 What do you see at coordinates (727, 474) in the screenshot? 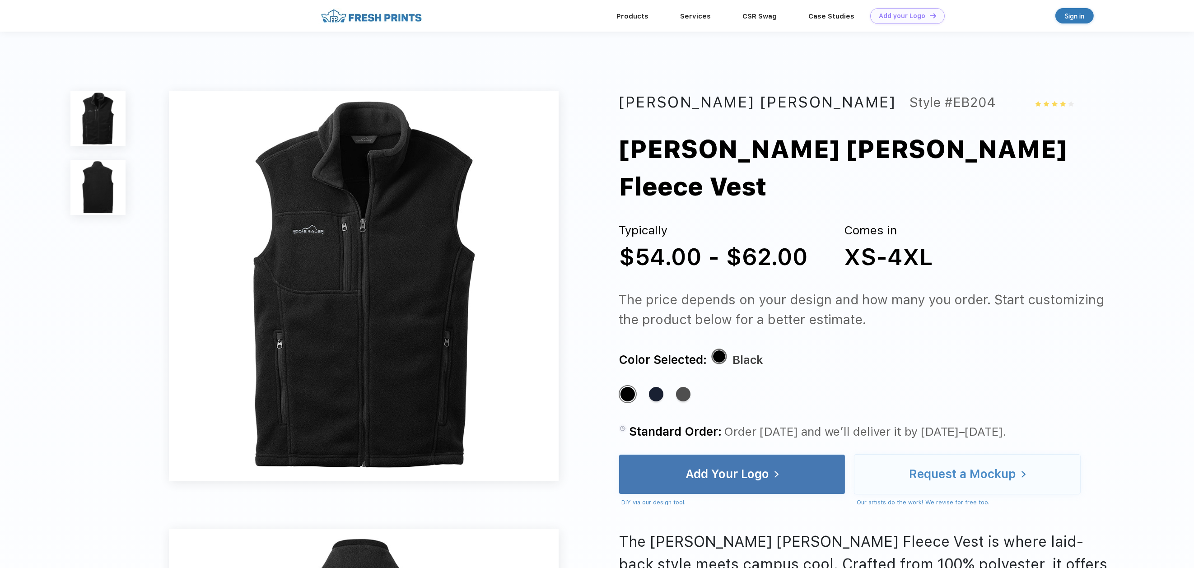
I see `div: Add Your Logo` at bounding box center [727, 474].